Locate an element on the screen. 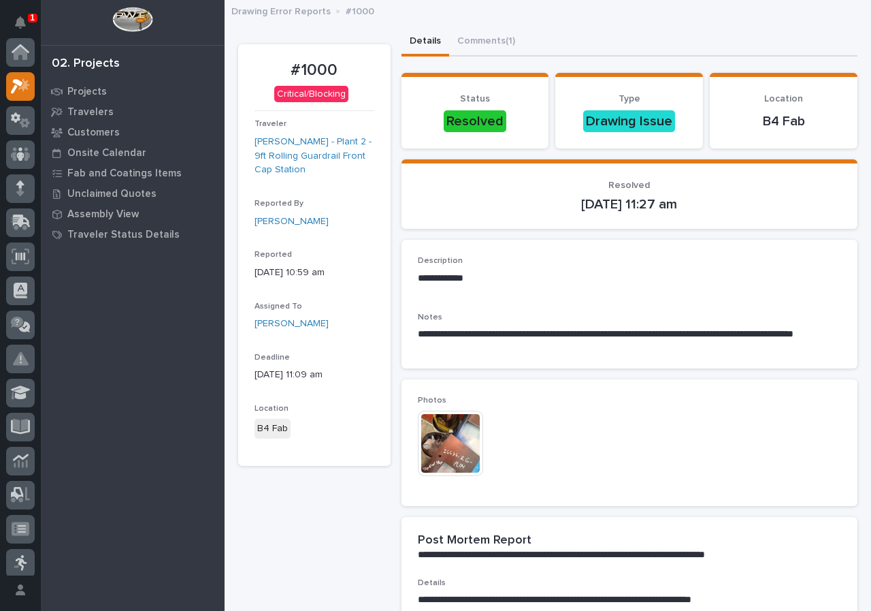 The width and height of the screenshot is (871, 611). div: Resolved is located at coordinates (475, 121).